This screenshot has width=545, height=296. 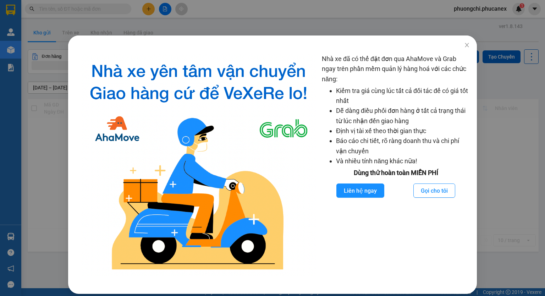 I want to click on button: Liên hệ ngay, so click(x=360, y=190).